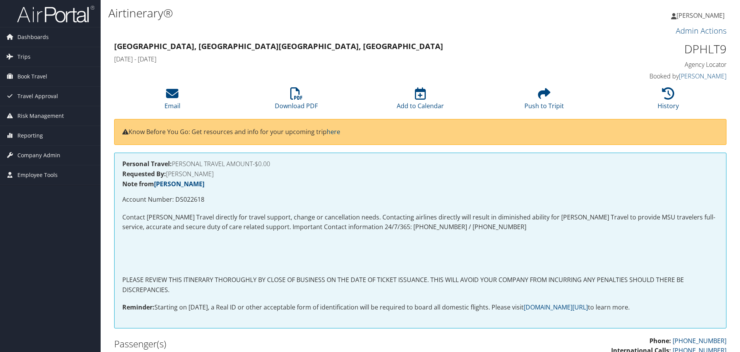  What do you see at coordinates (264, 344) in the screenshot?
I see `h2: Passenger(s)` at bounding box center [264, 344].